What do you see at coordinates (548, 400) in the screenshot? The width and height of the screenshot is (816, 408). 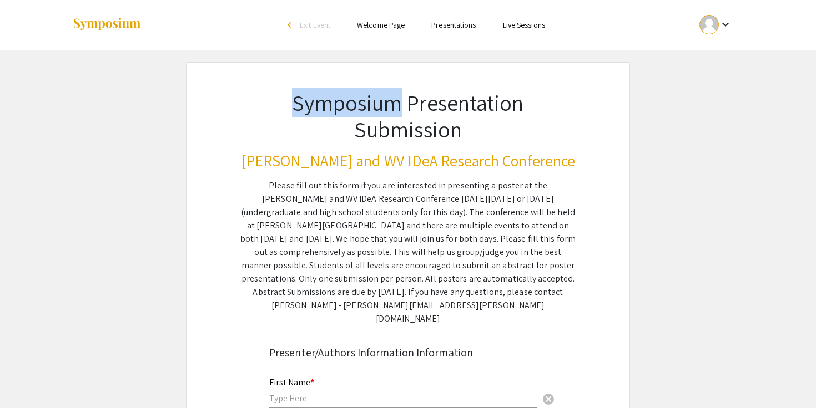 I see `span: cancel` at bounding box center [548, 400].